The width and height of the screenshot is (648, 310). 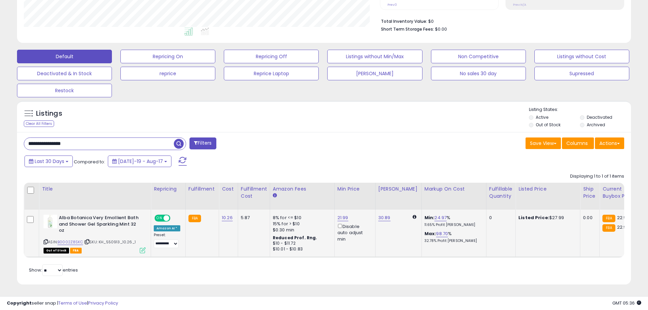 What do you see at coordinates (454, 196) in the screenshot?
I see `th: The percentage added to the cost of goods (COGS) that forms the calculator for Min & Max prices.` at bounding box center [454, 196].